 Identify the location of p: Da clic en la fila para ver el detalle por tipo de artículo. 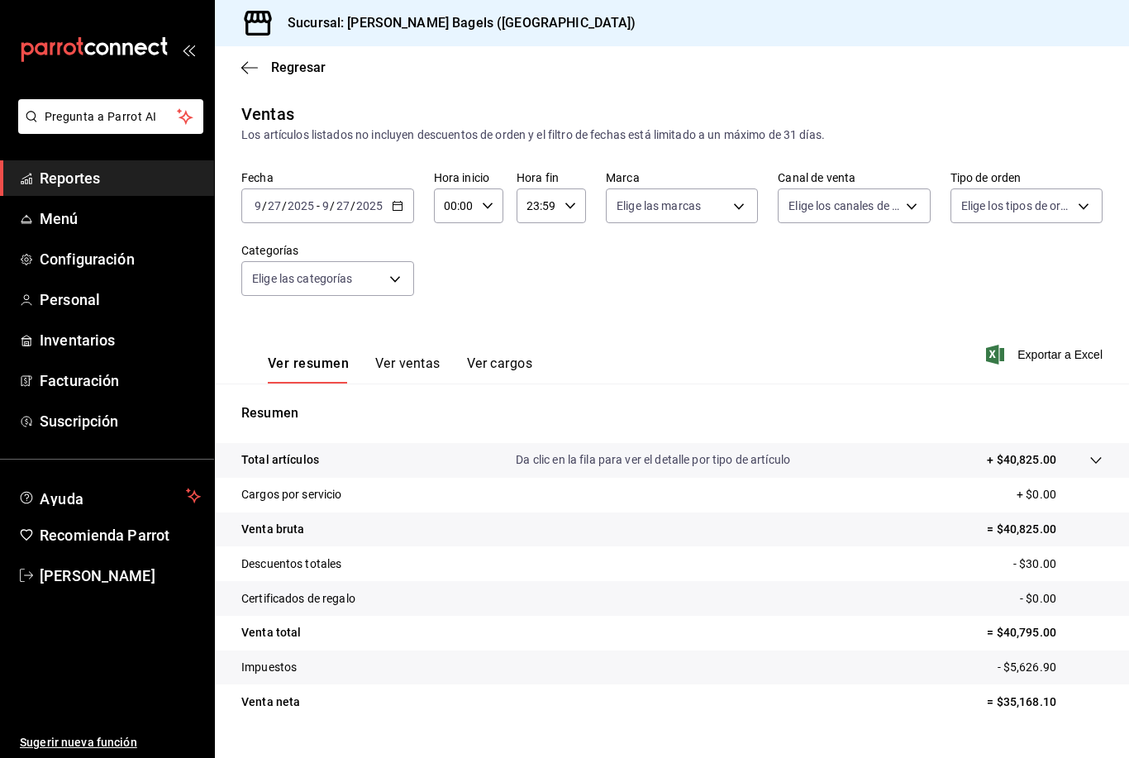
(653, 460).